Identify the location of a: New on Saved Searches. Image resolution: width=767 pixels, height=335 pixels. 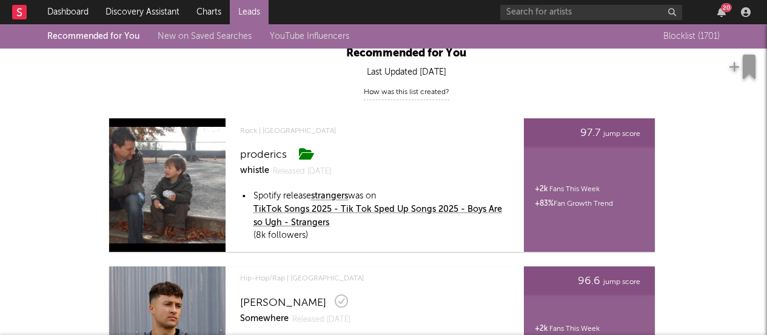
(204, 36).